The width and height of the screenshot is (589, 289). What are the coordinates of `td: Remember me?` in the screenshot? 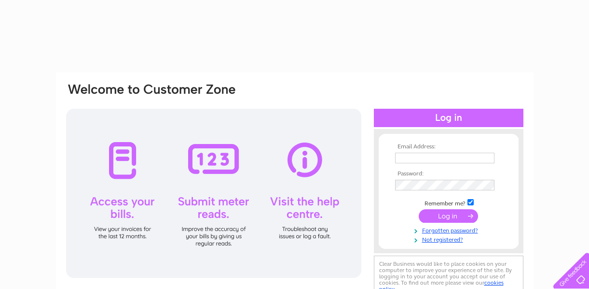 It's located at (449, 202).